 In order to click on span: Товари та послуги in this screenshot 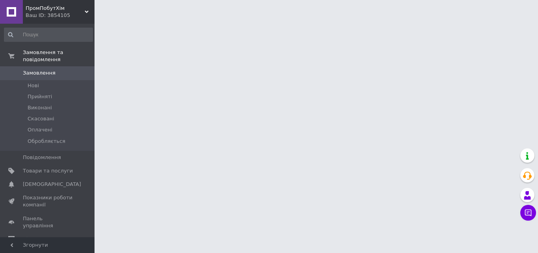, I will do `click(48, 171)`.